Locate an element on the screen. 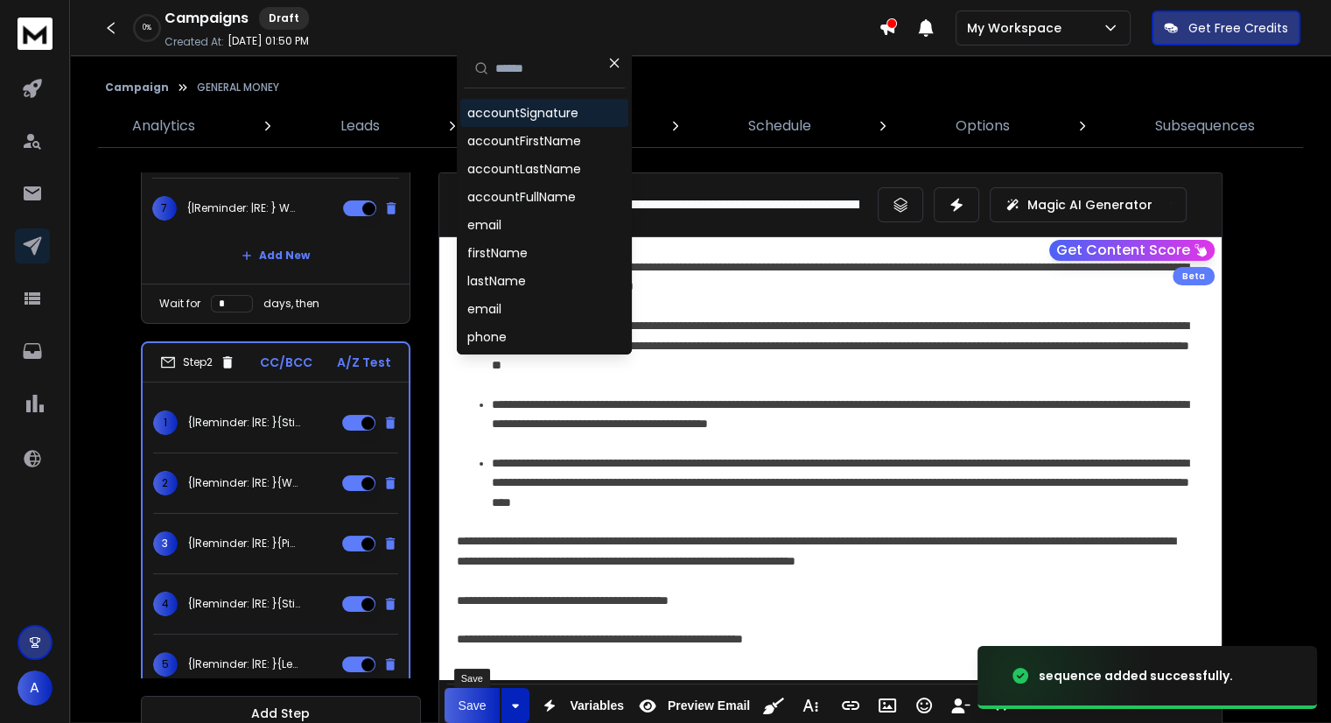 Image resolution: width=1331 pixels, height=723 pixels. span: 4 is located at coordinates (165, 604).